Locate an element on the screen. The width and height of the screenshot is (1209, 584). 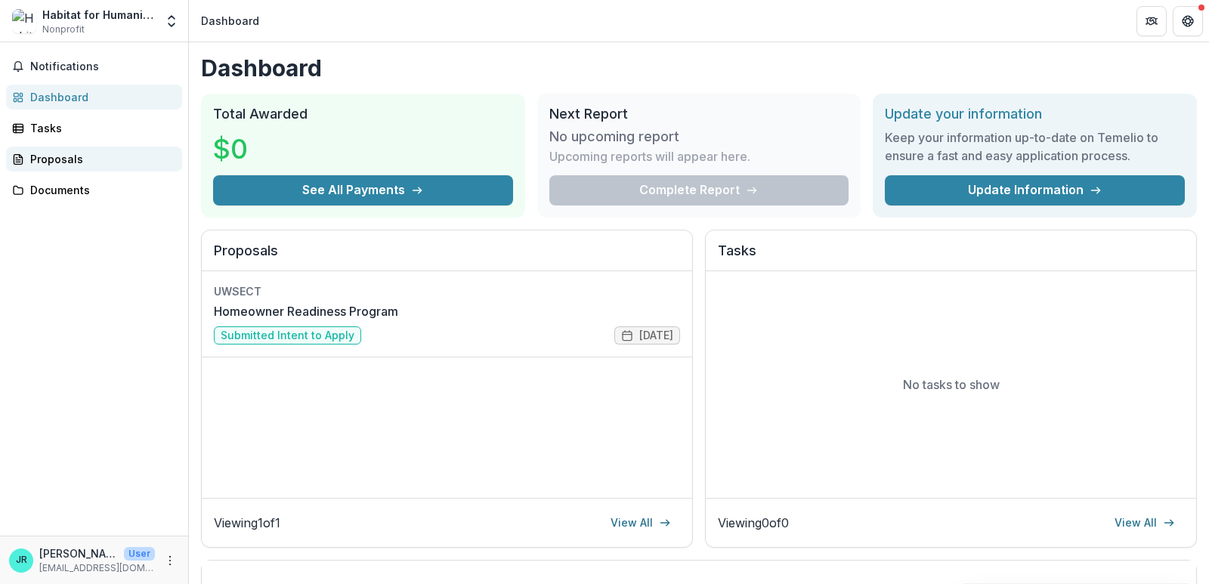
a: Tasks is located at coordinates (94, 128).